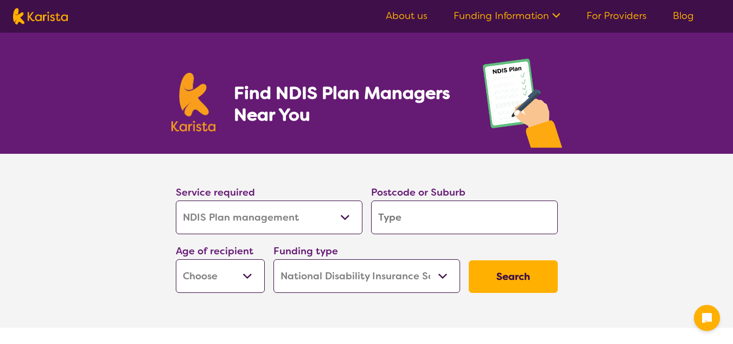 The height and width of the screenshot is (344, 733). I want to click on input: Type, so click(465, 217).